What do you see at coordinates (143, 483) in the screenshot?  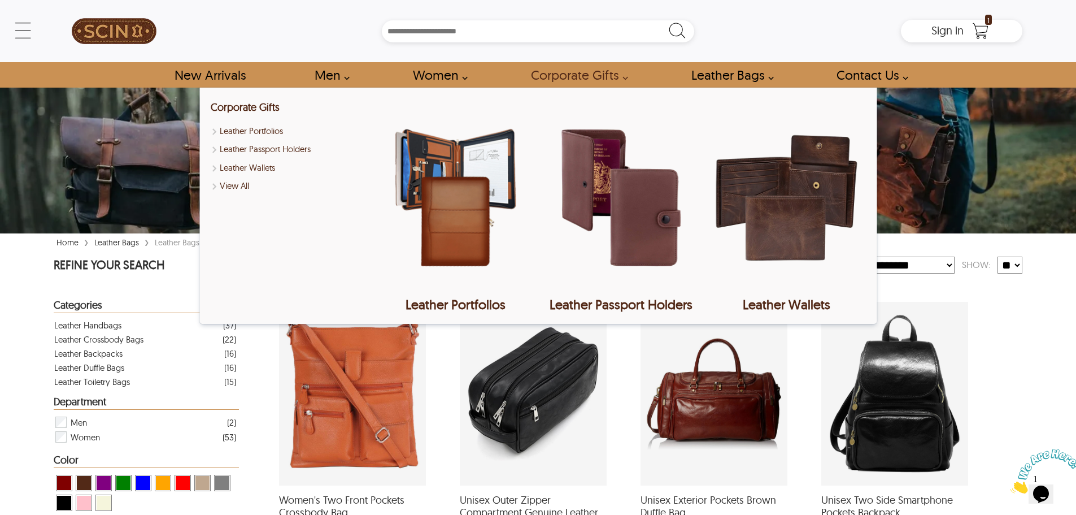 I see `div: View Blue Leather Bags` at bounding box center [143, 483].